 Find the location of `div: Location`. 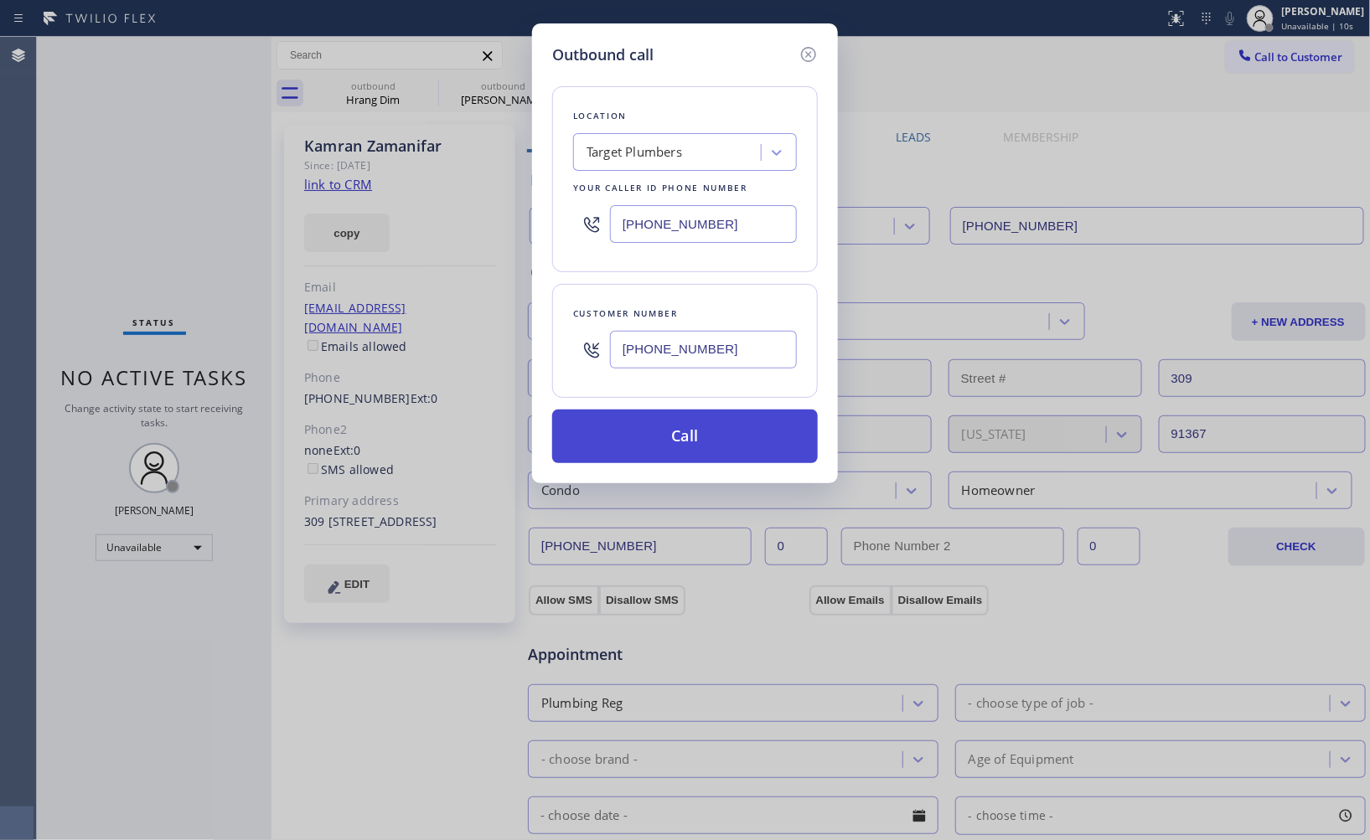

div: Location is located at coordinates (685, 116).